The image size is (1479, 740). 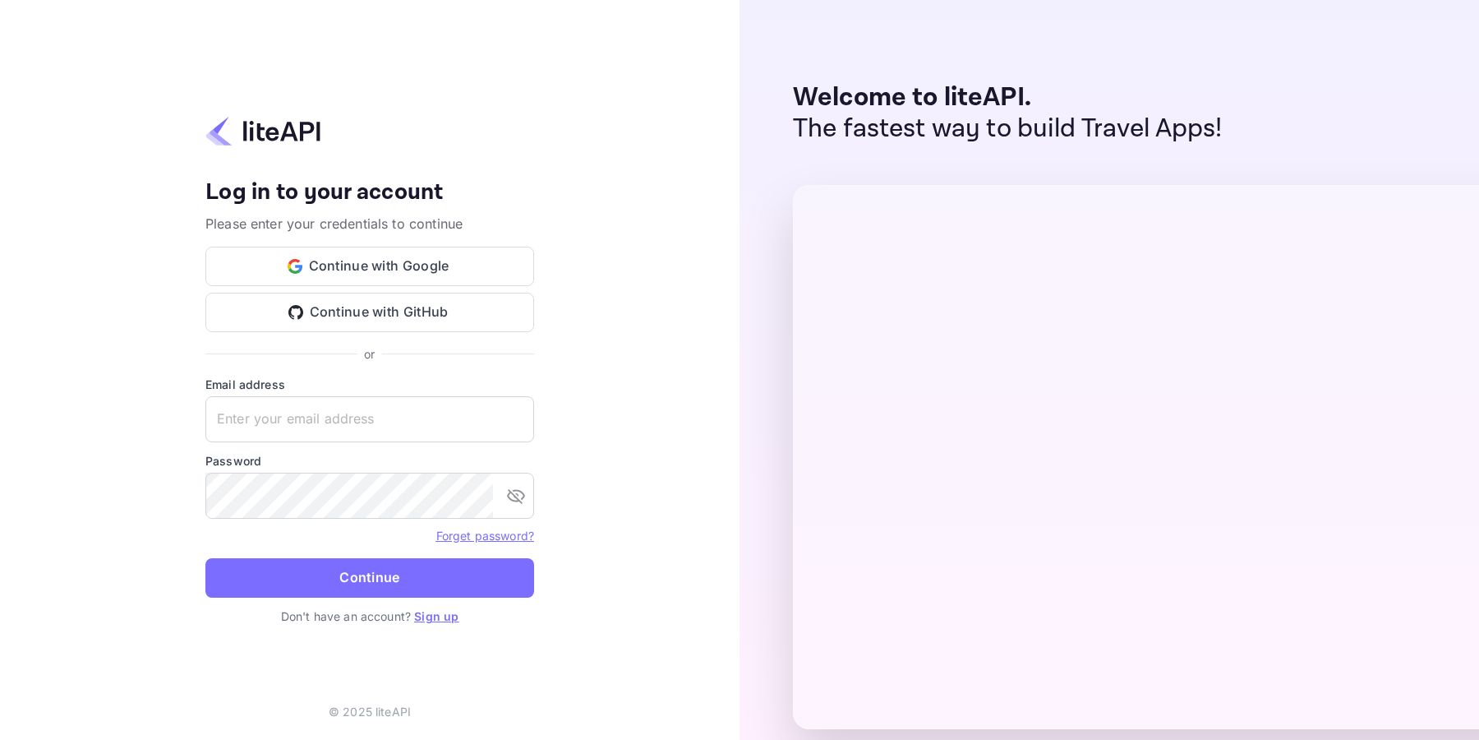 I want to click on a: Forget password?, so click(x=485, y=535).